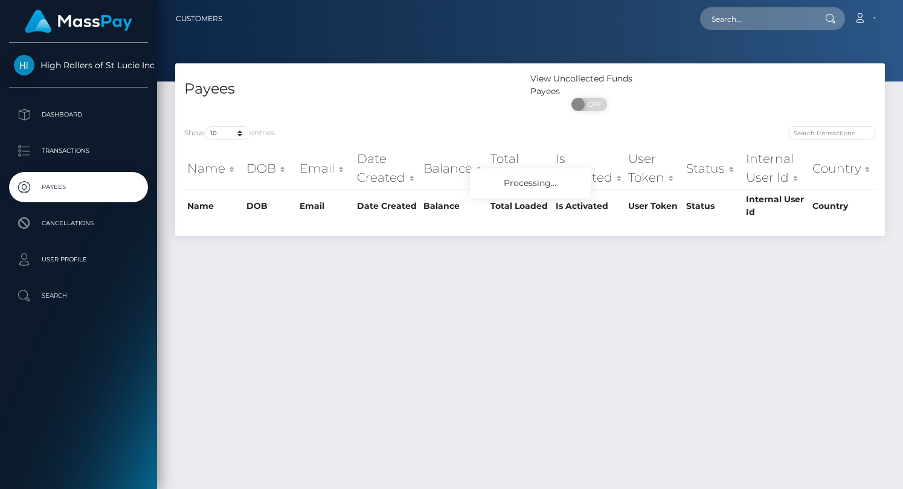 This screenshot has width=903, height=489. I want to click on a: Cancellations, so click(79, 223).